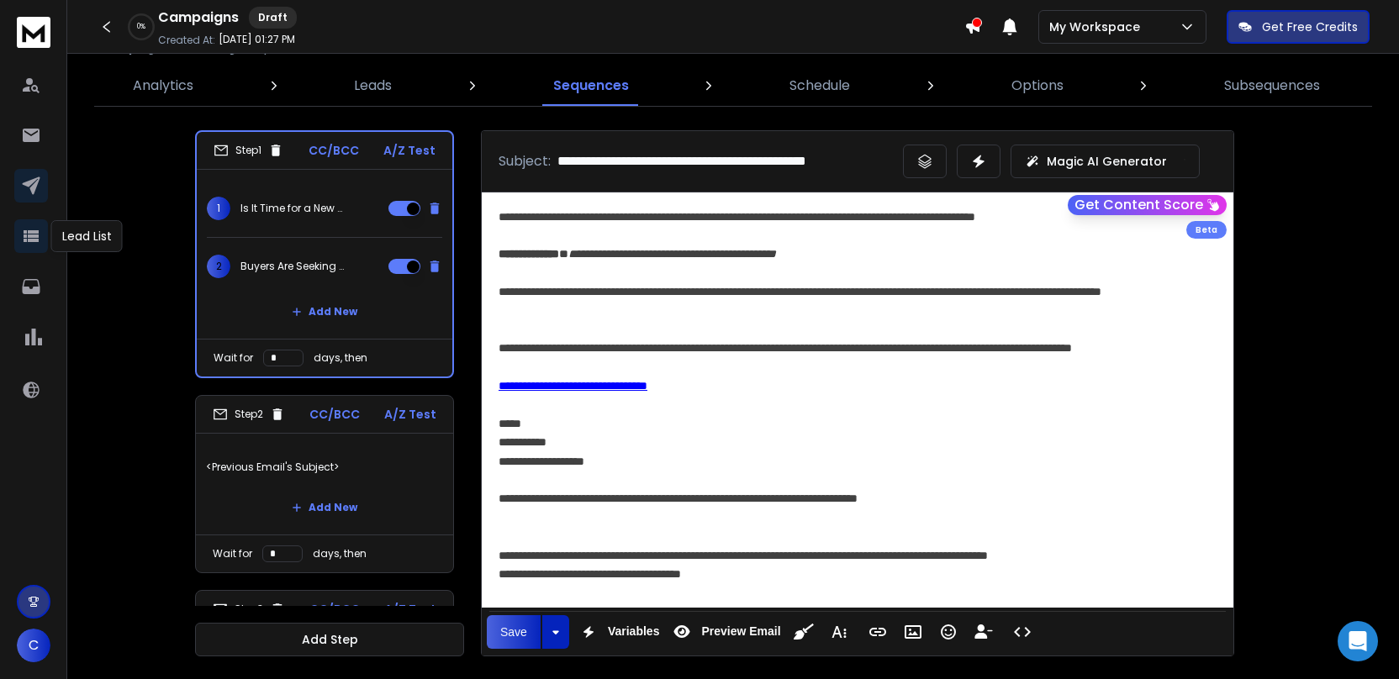 Image resolution: width=1399 pixels, height=679 pixels. What do you see at coordinates (219, 267) in the screenshot?
I see `span: 2` at bounding box center [219, 267].